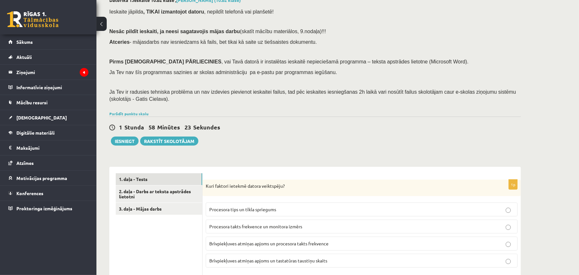  What do you see at coordinates (169, 127) in the screenshot?
I see `span: Minūtes` at bounding box center [169, 127].